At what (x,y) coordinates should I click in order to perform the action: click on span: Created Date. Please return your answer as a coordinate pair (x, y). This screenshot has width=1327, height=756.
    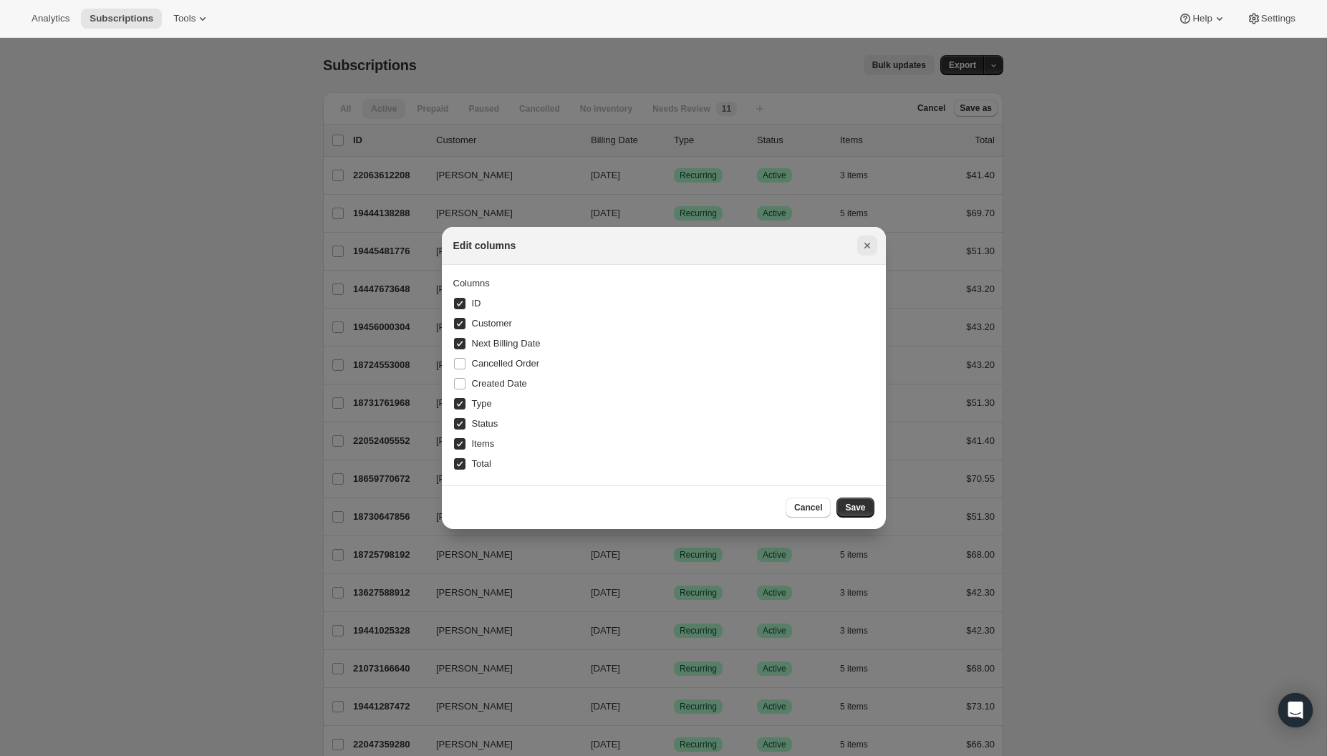
    Looking at the image, I should click on (499, 383).